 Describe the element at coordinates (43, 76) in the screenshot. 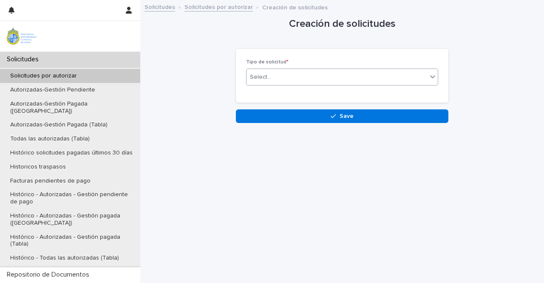

I see `p: Solicitudes por autorizar` at that location.